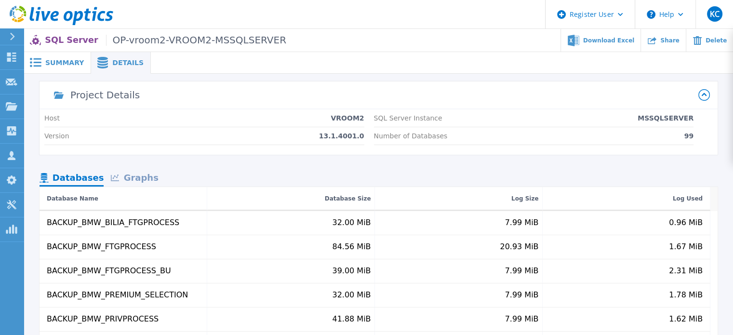  I want to click on div: Graphs, so click(134, 178).